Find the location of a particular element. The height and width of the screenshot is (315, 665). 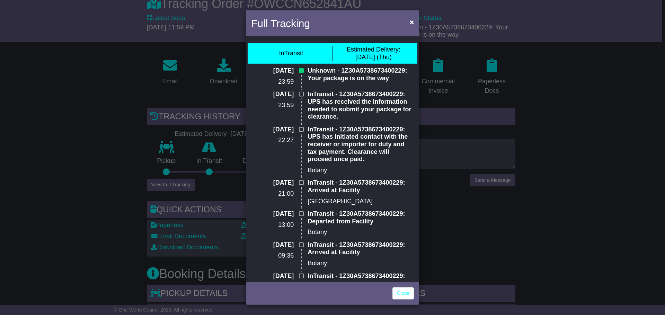

p: 09:36 is located at coordinates (272, 256).